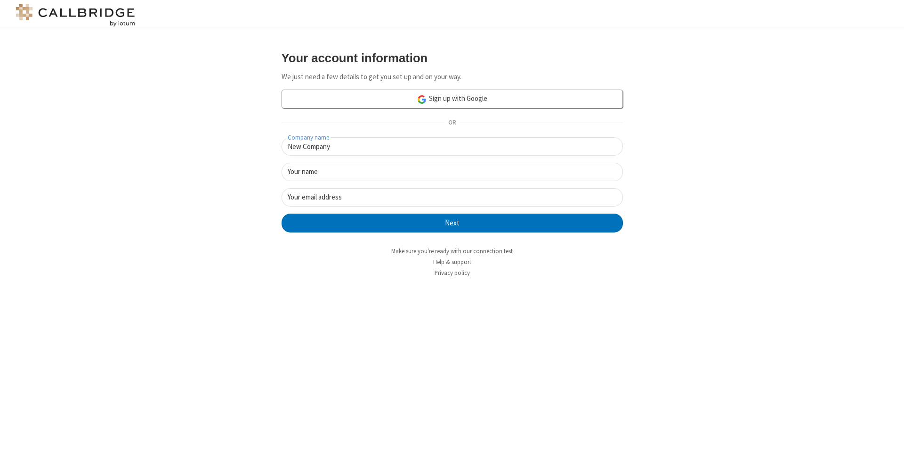 This screenshot has width=904, height=473. I want to click on input: Company name, so click(452, 146).